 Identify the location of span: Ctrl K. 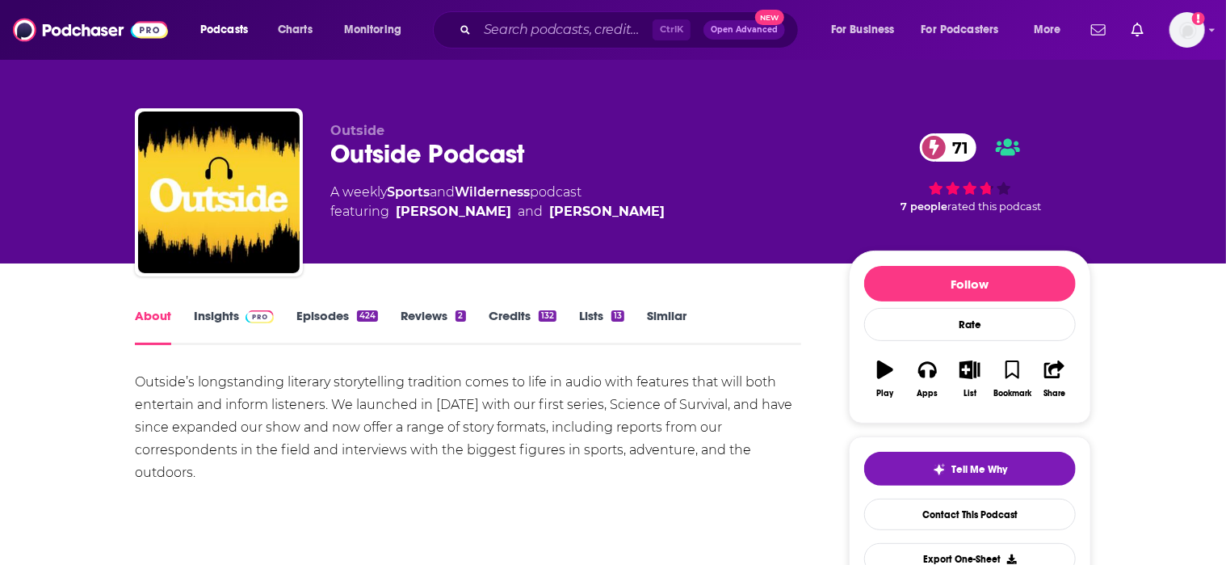
(671, 30).